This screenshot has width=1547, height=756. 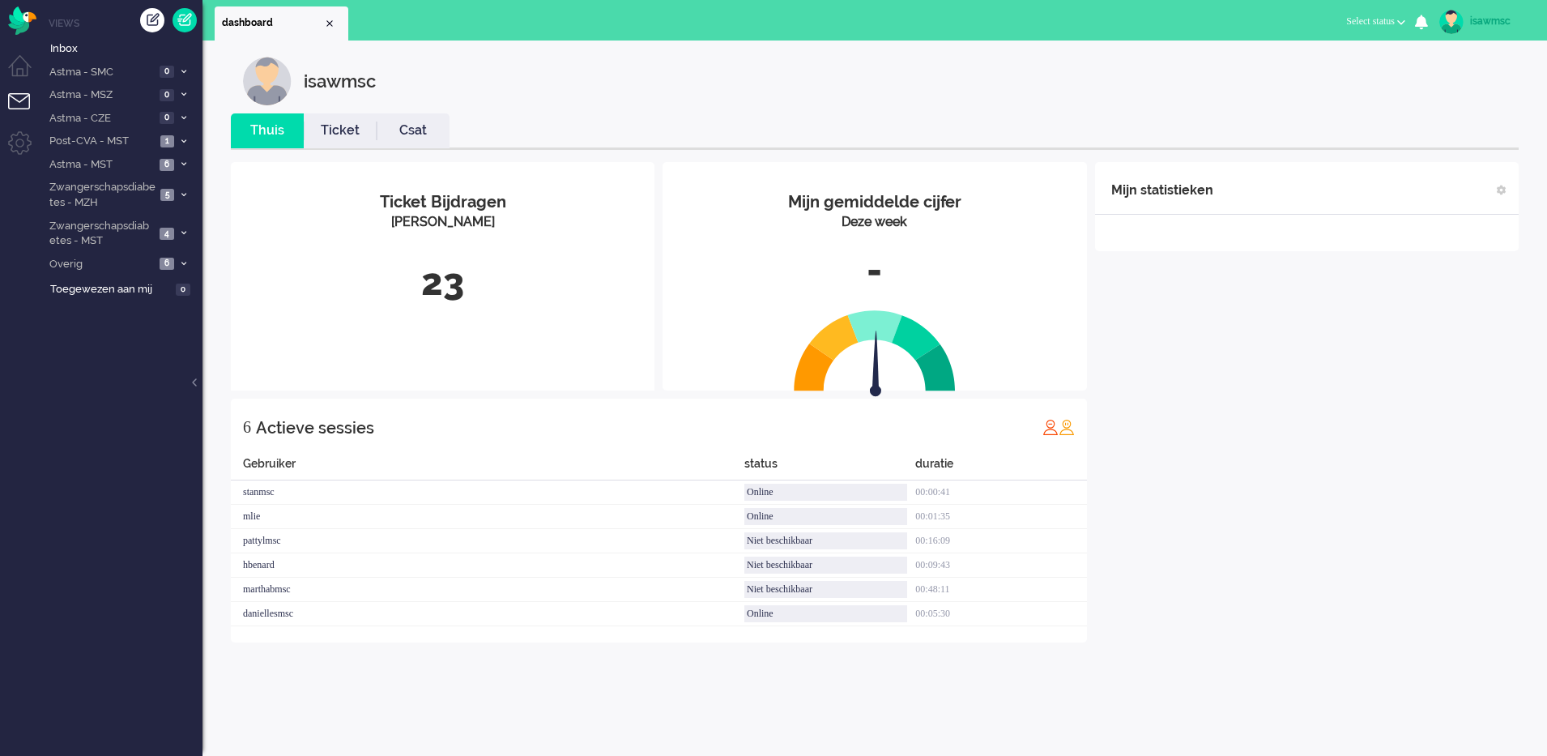 What do you see at coordinates (22, 16) in the screenshot?
I see `a: Omnidesk` at bounding box center [22, 16].